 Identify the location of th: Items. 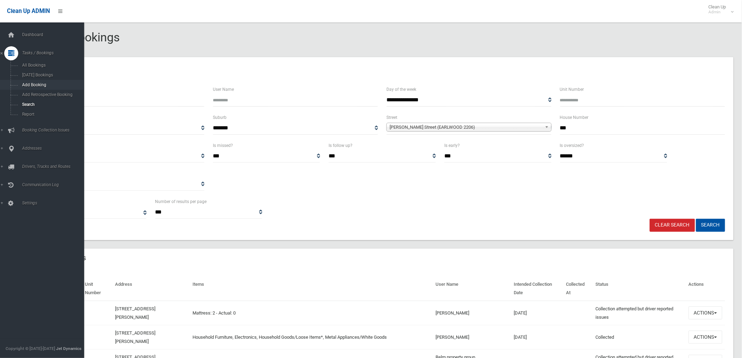
(311, 289).